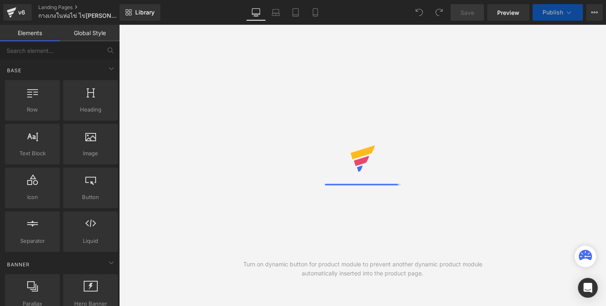 This screenshot has height=306, width=606. I want to click on div: v6, so click(21, 12).